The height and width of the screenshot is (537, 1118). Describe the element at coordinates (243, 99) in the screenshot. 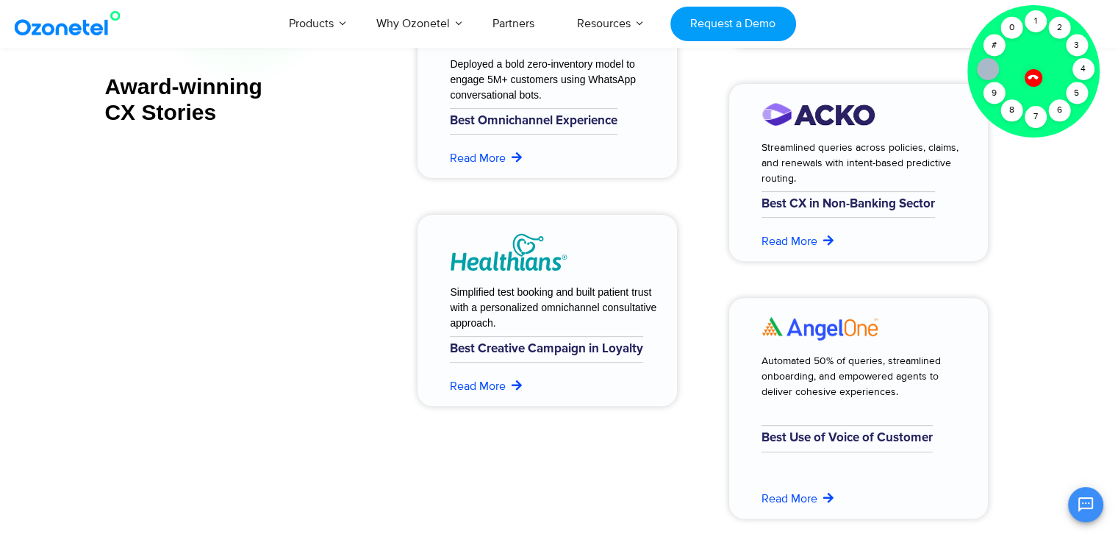

I see `div: Award-winning CX Stories` at that location.